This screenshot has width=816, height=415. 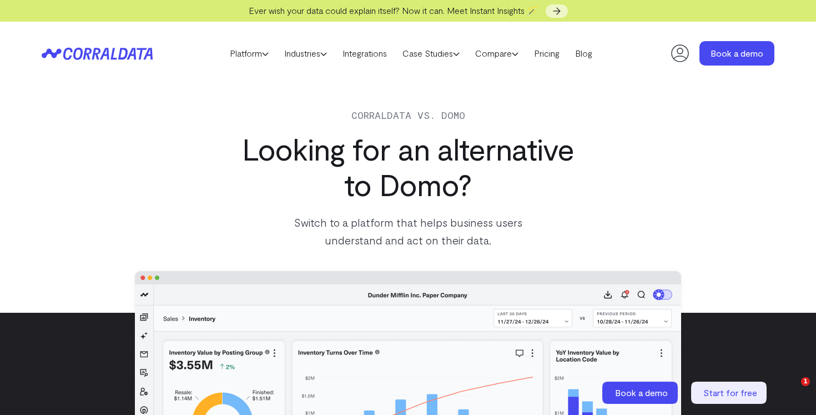 I want to click on span: 1, so click(x=805, y=381).